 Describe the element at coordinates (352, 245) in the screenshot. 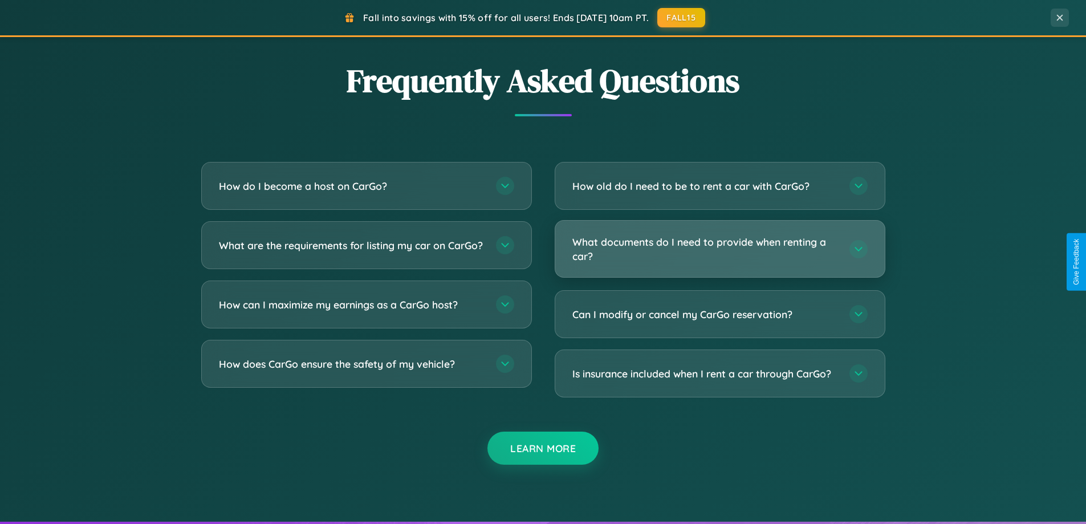

I see `h3: What are the requirements for listing my car on CarGo?` at that location.